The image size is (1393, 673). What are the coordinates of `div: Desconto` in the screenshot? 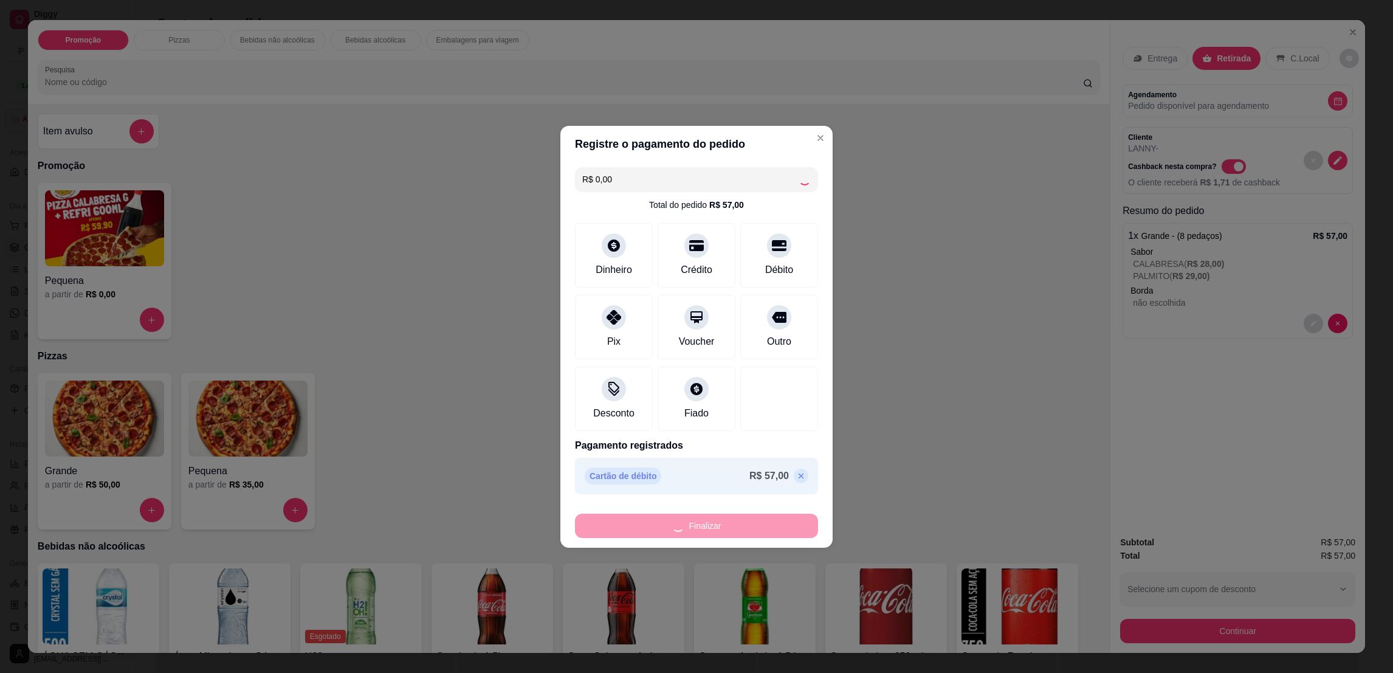 It's located at (614, 413).